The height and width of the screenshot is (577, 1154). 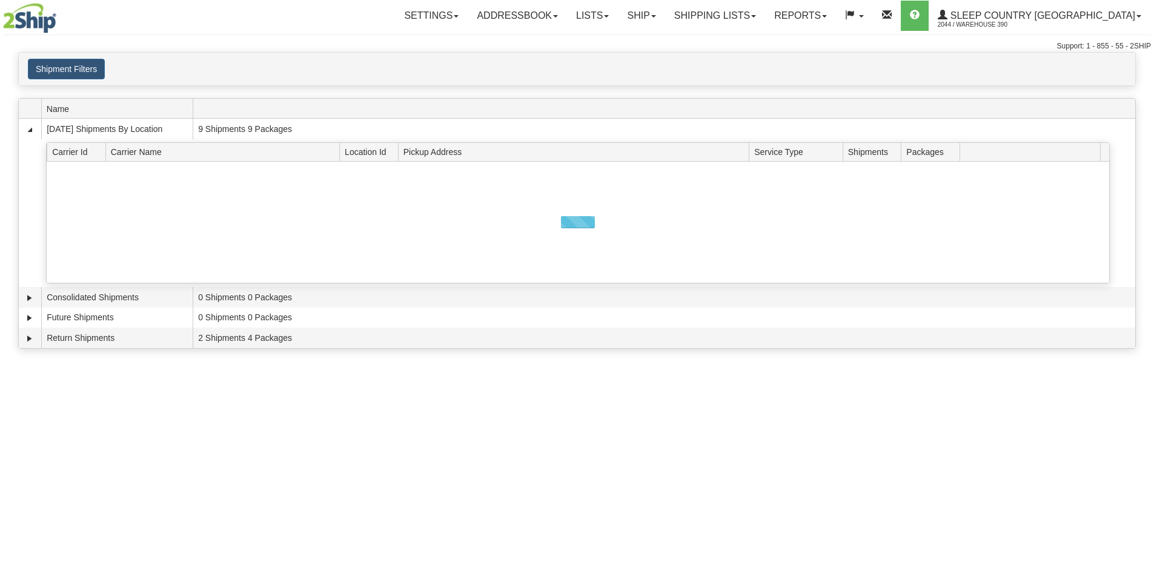 What do you see at coordinates (119, 108) in the screenshot?
I see `span: Name` at bounding box center [119, 108].